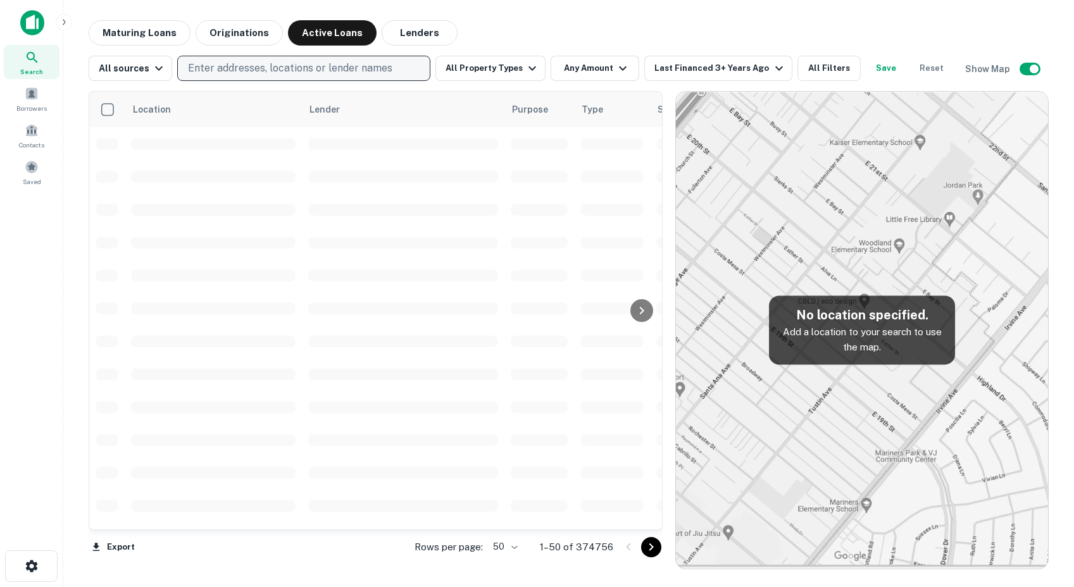 This screenshot has height=587, width=1074. What do you see at coordinates (862, 330) in the screenshot?
I see `img: map-placeholder.webp` at bounding box center [862, 330].